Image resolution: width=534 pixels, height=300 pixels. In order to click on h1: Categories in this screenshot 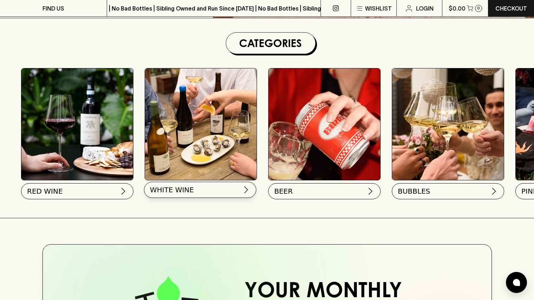, I will do `click(271, 43)`.